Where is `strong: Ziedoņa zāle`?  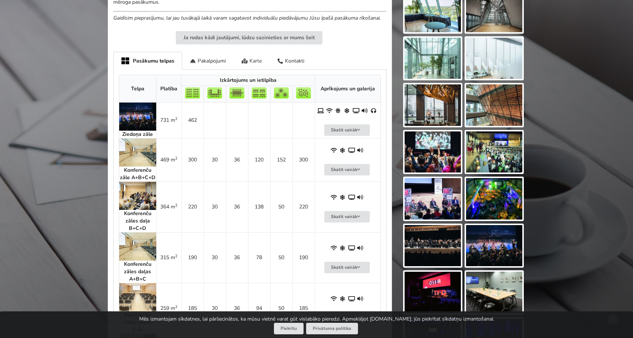
strong: Ziedoņa zāle is located at coordinates (137, 134).